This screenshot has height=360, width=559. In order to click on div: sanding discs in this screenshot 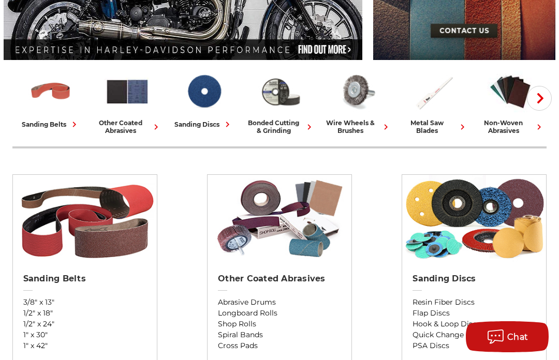, I will do `click(203, 124)`.